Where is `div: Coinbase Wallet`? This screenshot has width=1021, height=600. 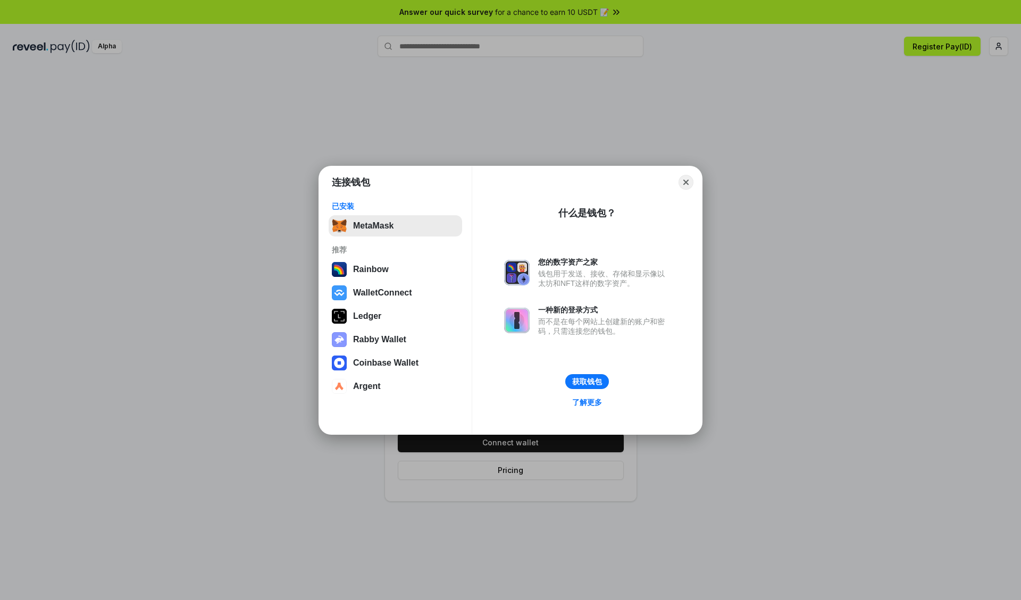 div: Coinbase Wallet is located at coordinates (385, 363).